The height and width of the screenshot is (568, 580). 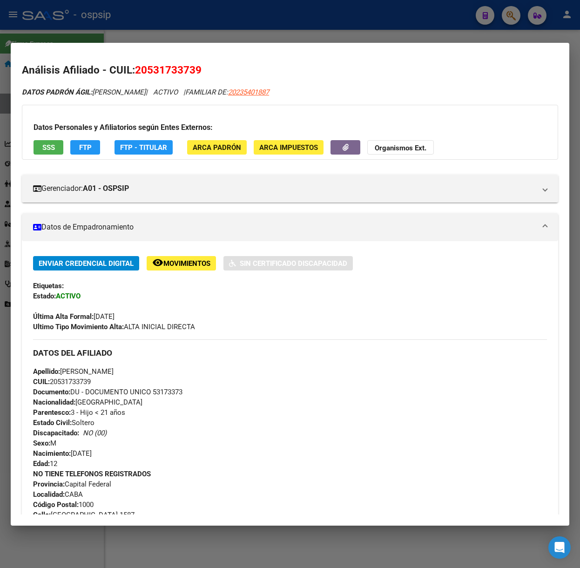 I want to click on strong: Nacionalidad:, so click(x=54, y=402).